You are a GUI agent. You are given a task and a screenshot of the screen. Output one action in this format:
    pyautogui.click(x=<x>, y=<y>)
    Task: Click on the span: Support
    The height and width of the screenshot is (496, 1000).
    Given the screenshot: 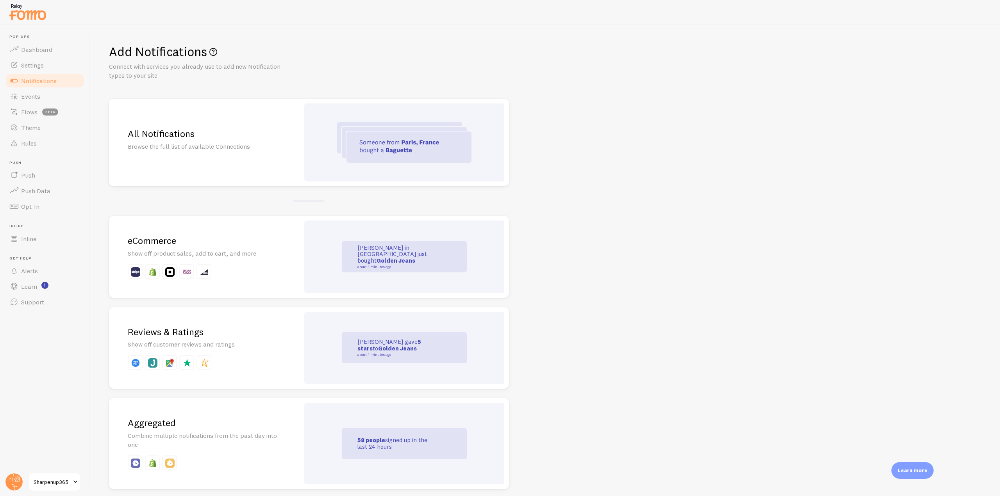 What is the action you would take?
    pyautogui.click(x=32, y=302)
    